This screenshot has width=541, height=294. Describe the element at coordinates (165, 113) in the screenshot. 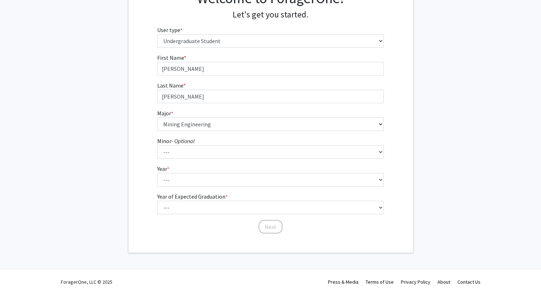

I see `label: Major` at that location.